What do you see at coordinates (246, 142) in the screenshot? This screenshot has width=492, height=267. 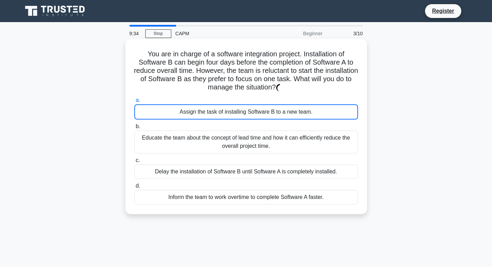 I see `div: Educate the team about the concept of lead time and how it can efficiently reduce the overall pro...` at bounding box center [246, 142].